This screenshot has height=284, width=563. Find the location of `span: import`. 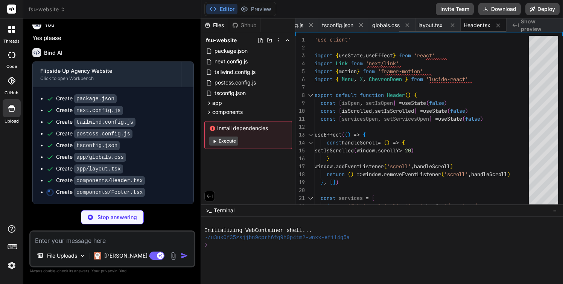

span: import is located at coordinates (324, 71).